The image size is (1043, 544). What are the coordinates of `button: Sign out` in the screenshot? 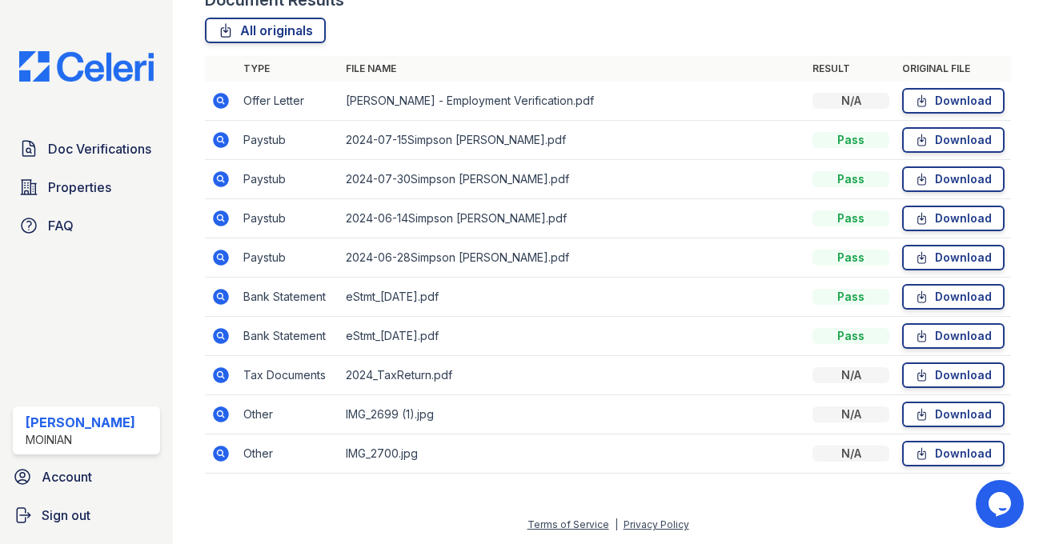 It's located at (86, 515).